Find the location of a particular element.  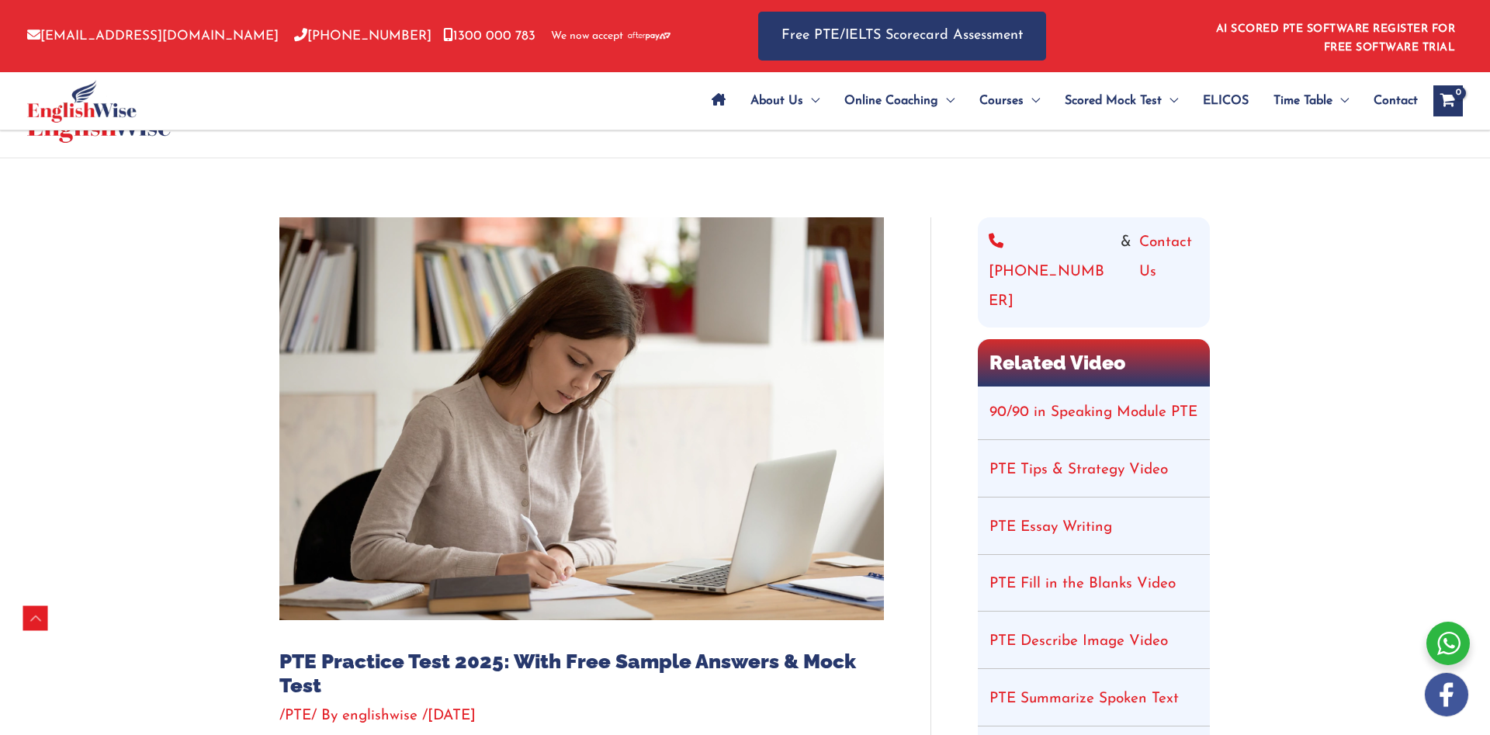

img: cropped-ew-logo is located at coordinates (81, 101).